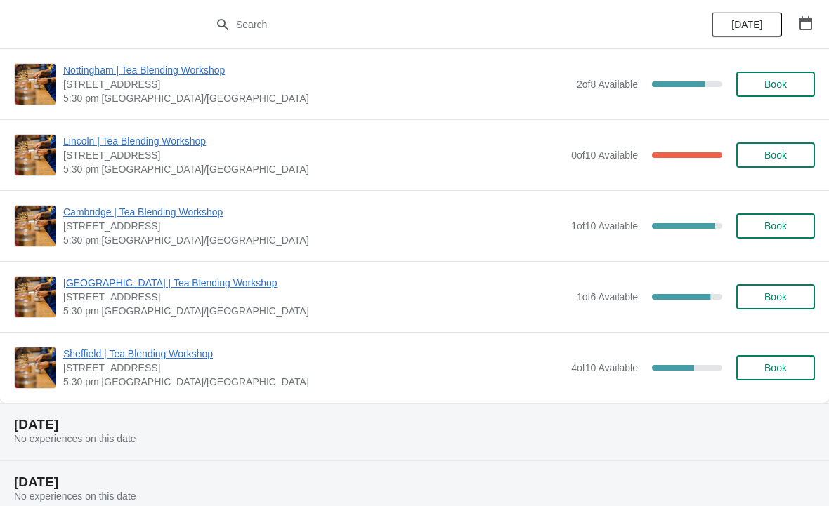  Describe the element at coordinates (35, 226) in the screenshot. I see `img: Cambridge | Tea Blending Workshop | 8-9 Green Street, Cambridge, CB2 3JU | 5:30 pm Europe/London` at that location.